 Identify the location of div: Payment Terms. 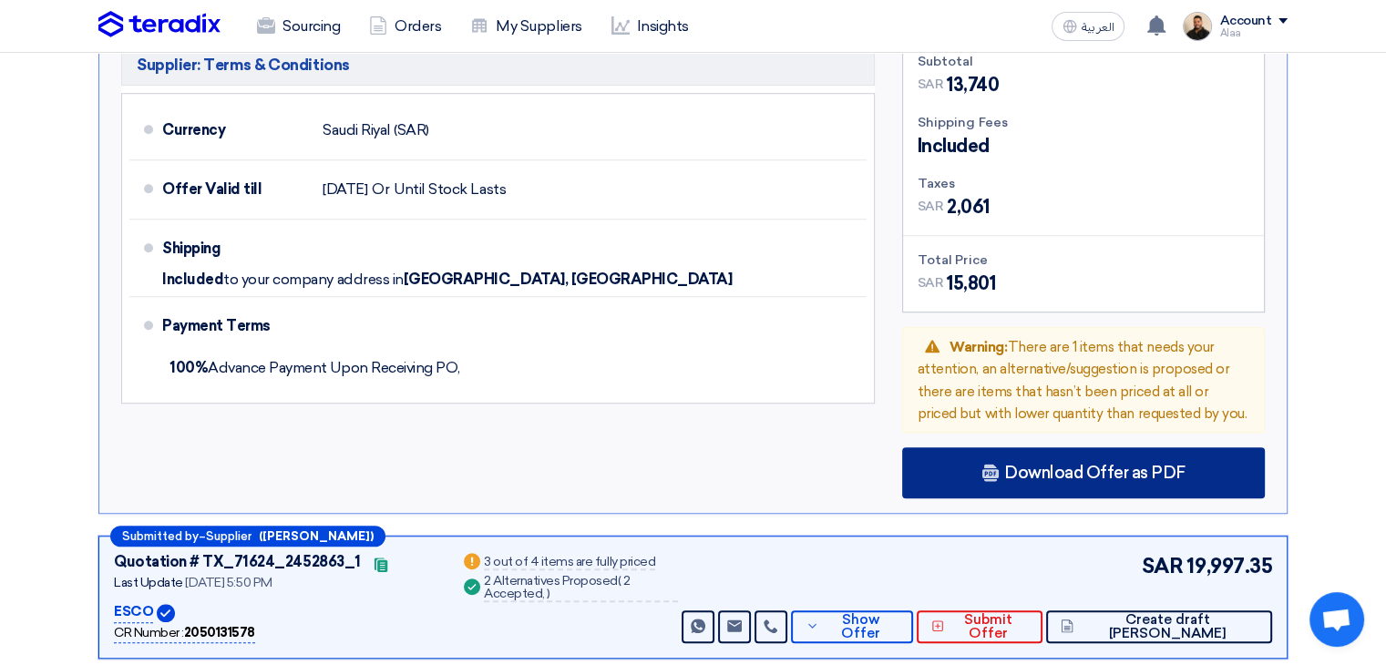
(503, 326).